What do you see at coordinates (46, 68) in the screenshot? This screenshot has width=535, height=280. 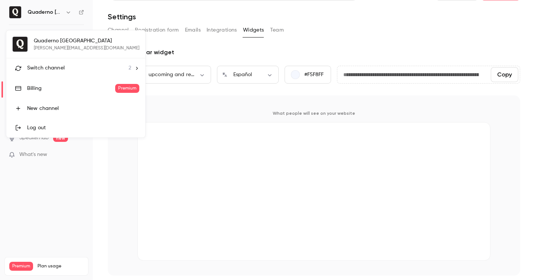 I see `span: Switch channel` at bounding box center [46, 68].